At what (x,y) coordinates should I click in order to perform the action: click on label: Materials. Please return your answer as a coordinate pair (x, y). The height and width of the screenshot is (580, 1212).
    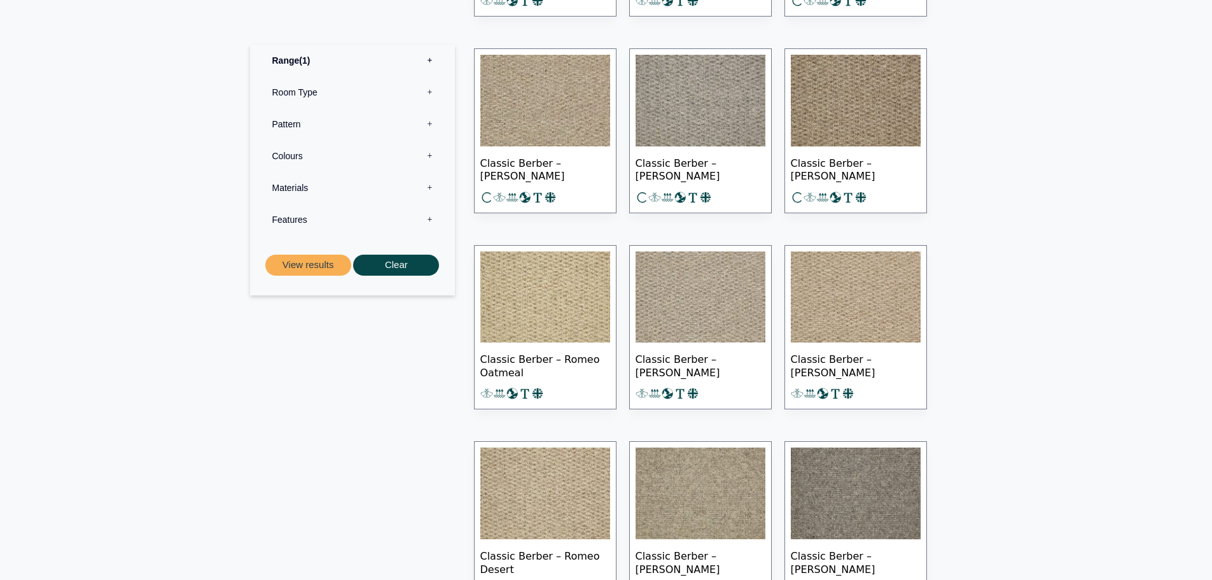
    Looking at the image, I should click on (352, 188).